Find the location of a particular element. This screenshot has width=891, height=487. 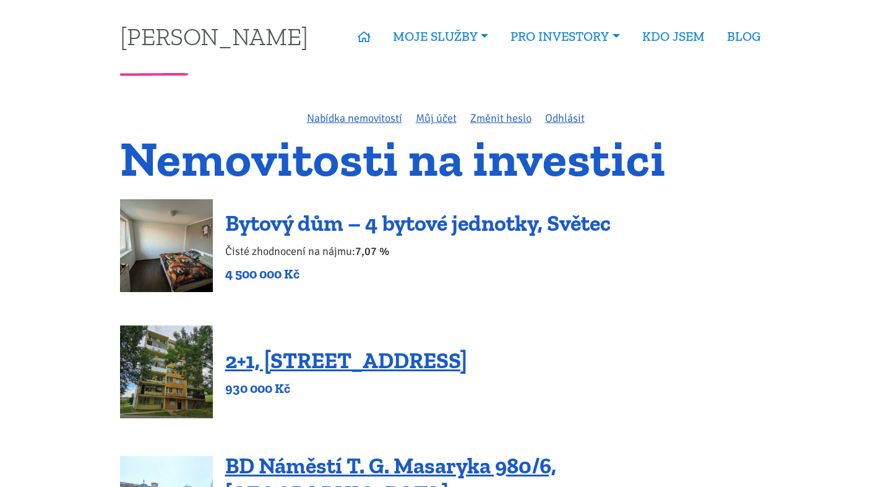

p: Čisté zhodnocení na nájmu: is located at coordinates (418, 251).